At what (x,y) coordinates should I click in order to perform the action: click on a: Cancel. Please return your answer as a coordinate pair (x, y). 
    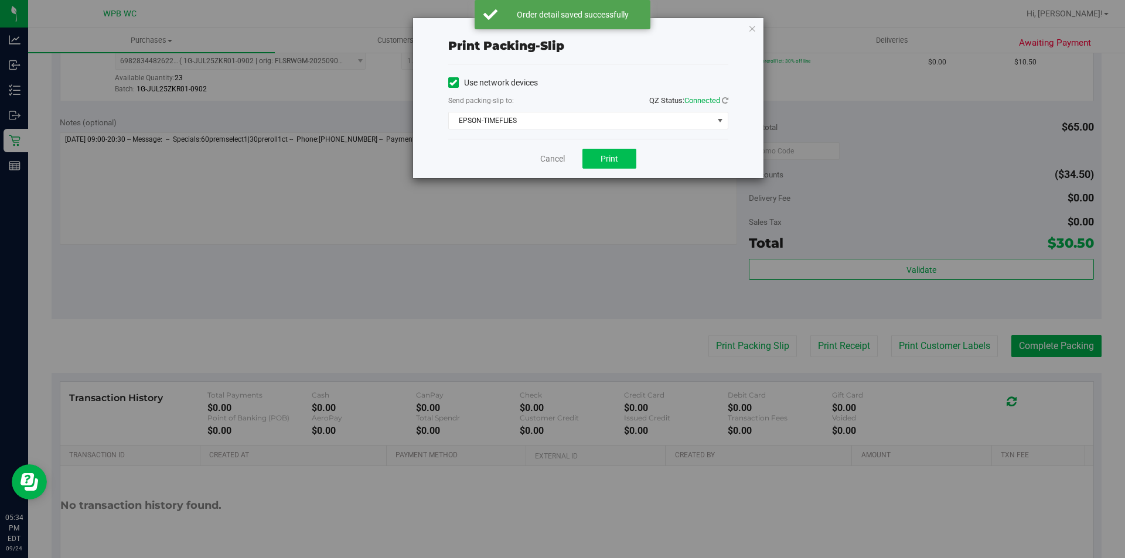
    Looking at the image, I should click on (552, 159).